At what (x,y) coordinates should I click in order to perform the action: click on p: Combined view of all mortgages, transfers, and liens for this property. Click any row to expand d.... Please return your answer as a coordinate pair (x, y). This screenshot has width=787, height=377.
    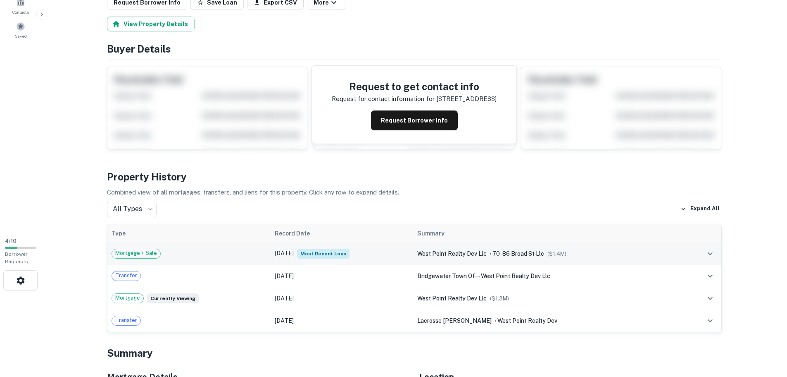
    Looking at the image, I should click on (415, 192).